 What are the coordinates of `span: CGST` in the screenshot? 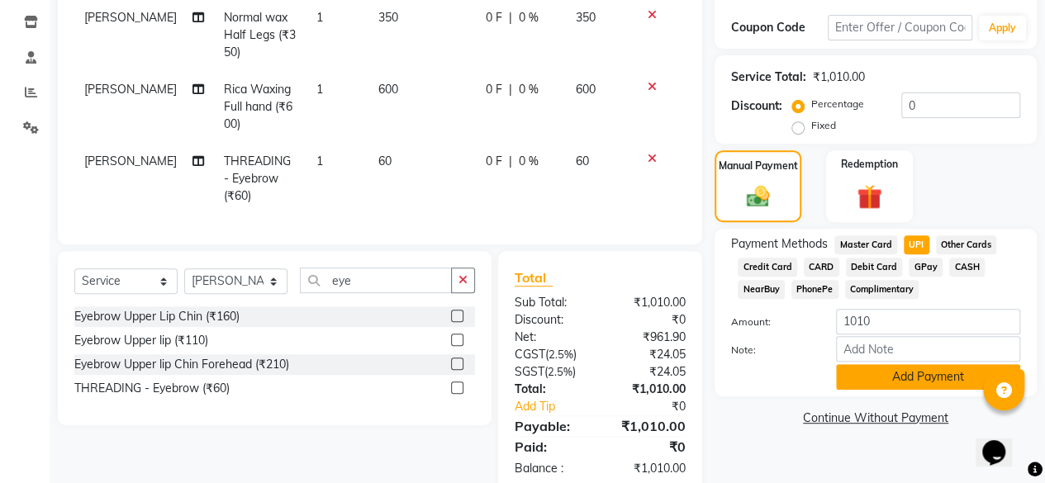 It's located at (529, 354).